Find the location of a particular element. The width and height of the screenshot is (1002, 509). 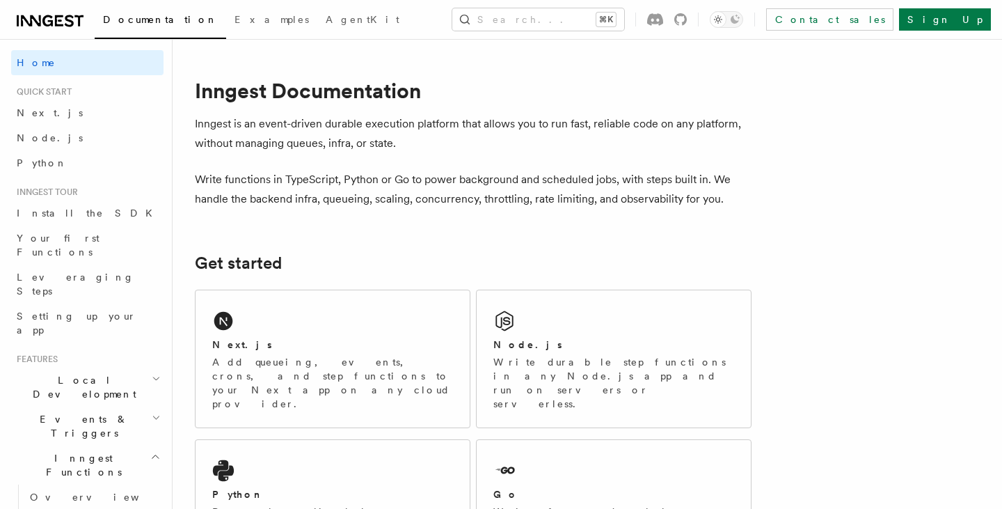

kbd: ⌘K is located at coordinates (606, 19).